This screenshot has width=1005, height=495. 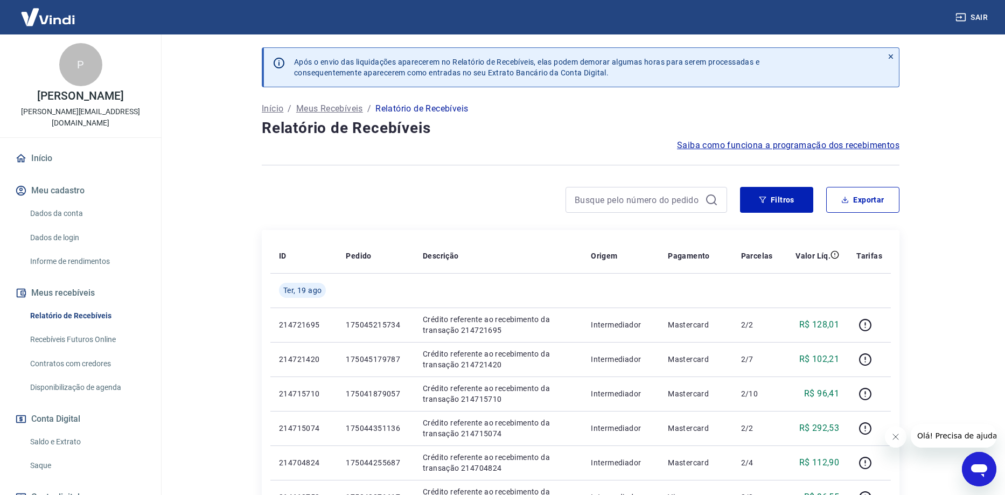 What do you see at coordinates (87, 364) in the screenshot?
I see `a: Contratos com credores` at bounding box center [87, 364].